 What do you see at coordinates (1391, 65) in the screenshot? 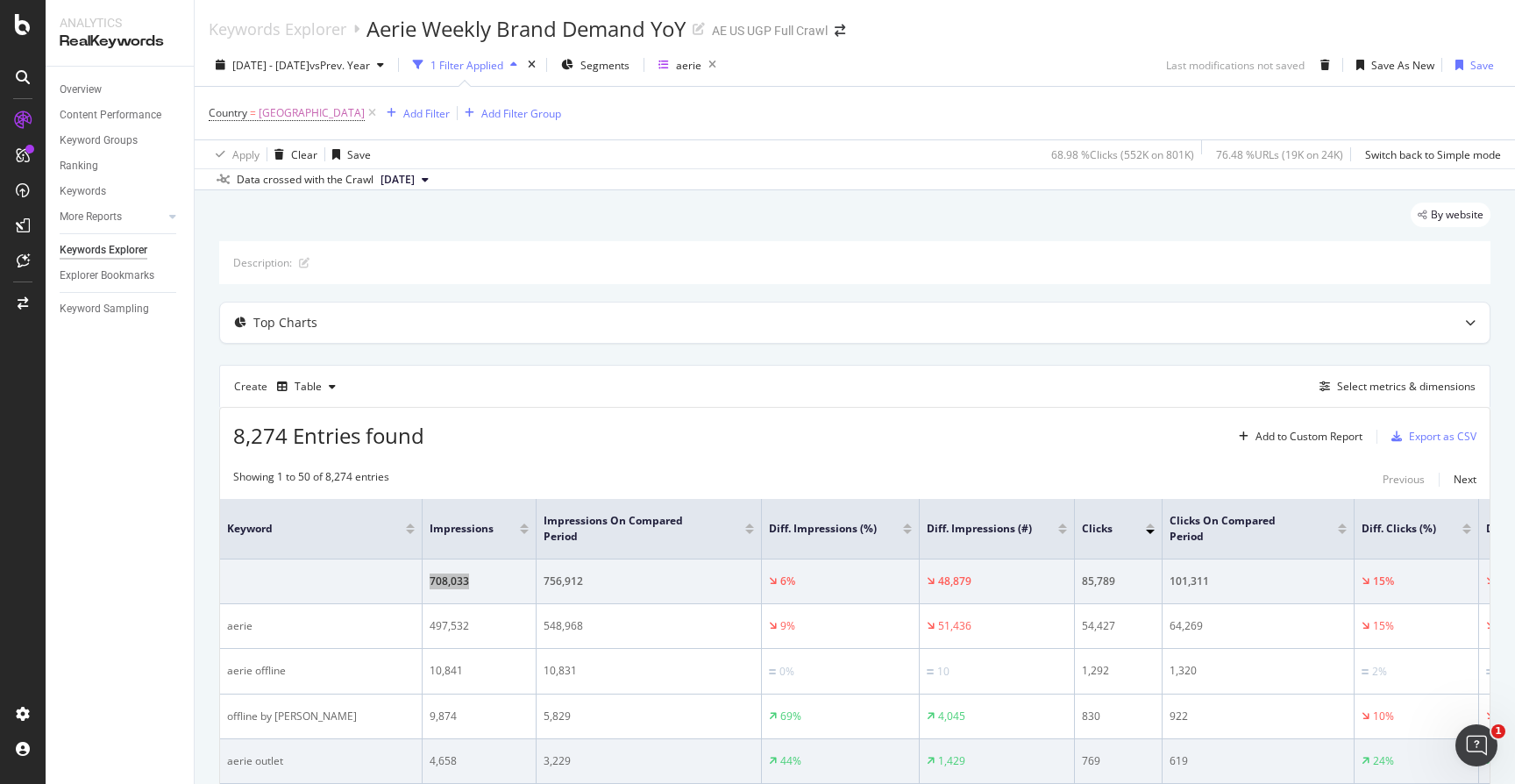
I see `button: Save As New` at bounding box center [1391, 65].